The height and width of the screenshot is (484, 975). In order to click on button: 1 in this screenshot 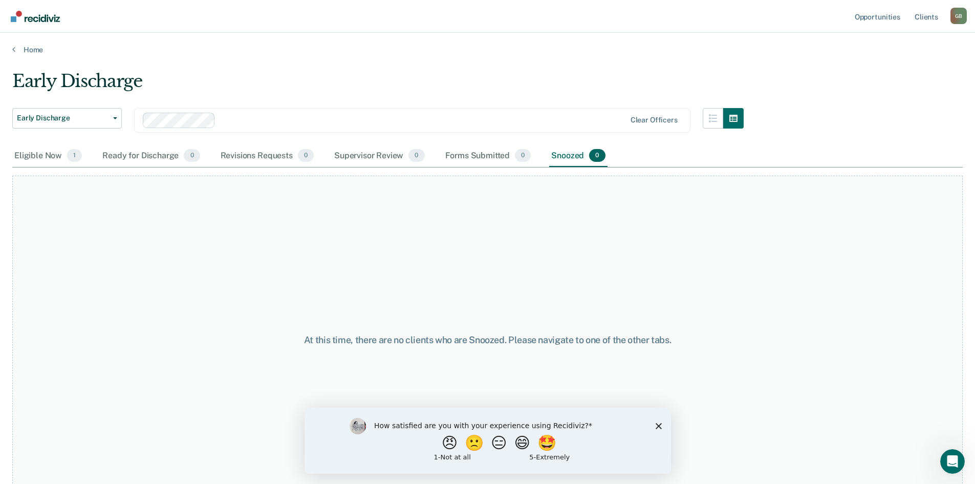, I will do `click(146, 35)`.